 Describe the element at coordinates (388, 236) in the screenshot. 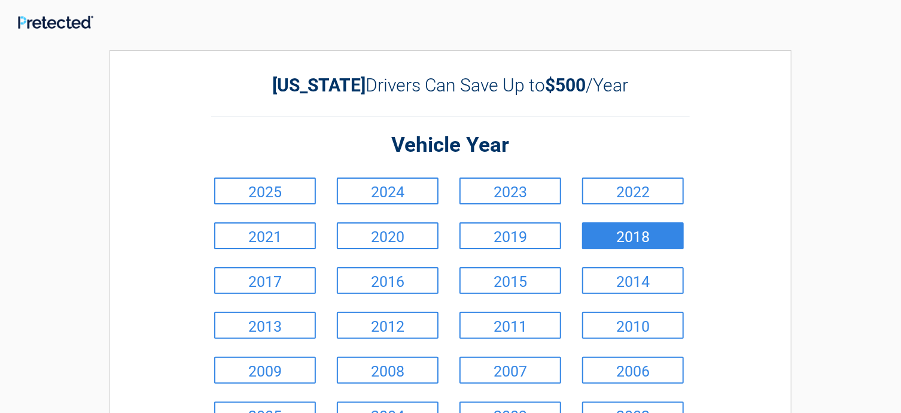

I see `a: 2020` at that location.